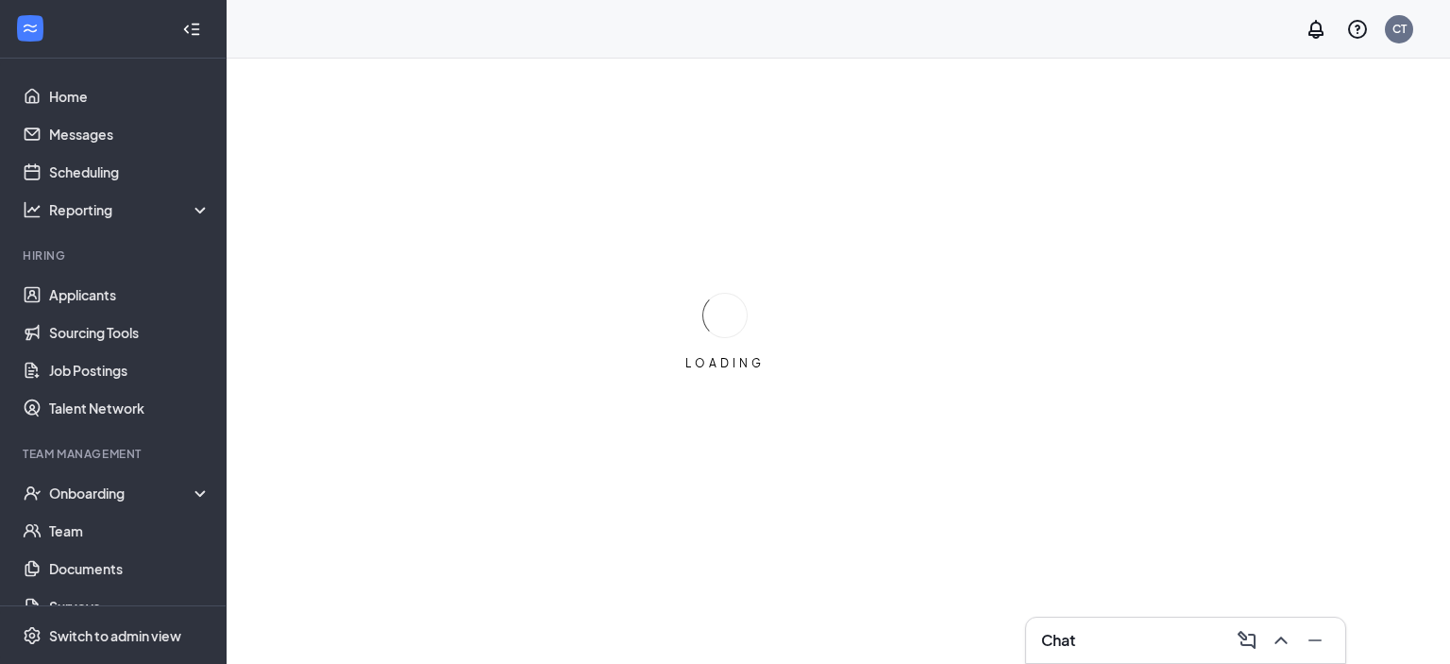 The image size is (1450, 664). What do you see at coordinates (129, 568) in the screenshot?
I see `a: Documents` at bounding box center [129, 568].